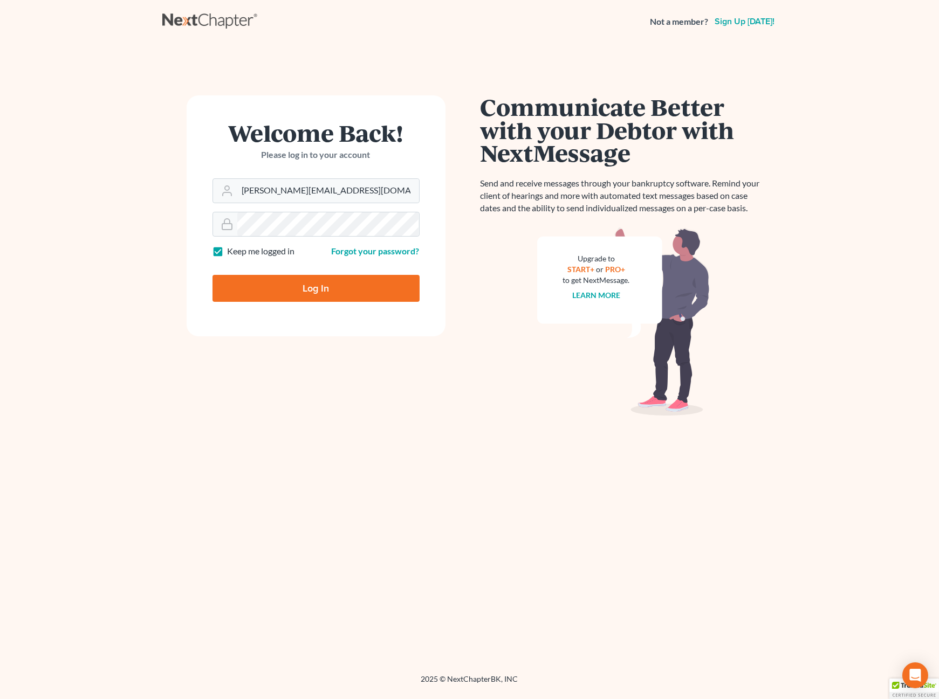 The height and width of the screenshot is (699, 939). Describe the element at coordinates (316, 133) in the screenshot. I see `h1: Welcome Back!` at that location.